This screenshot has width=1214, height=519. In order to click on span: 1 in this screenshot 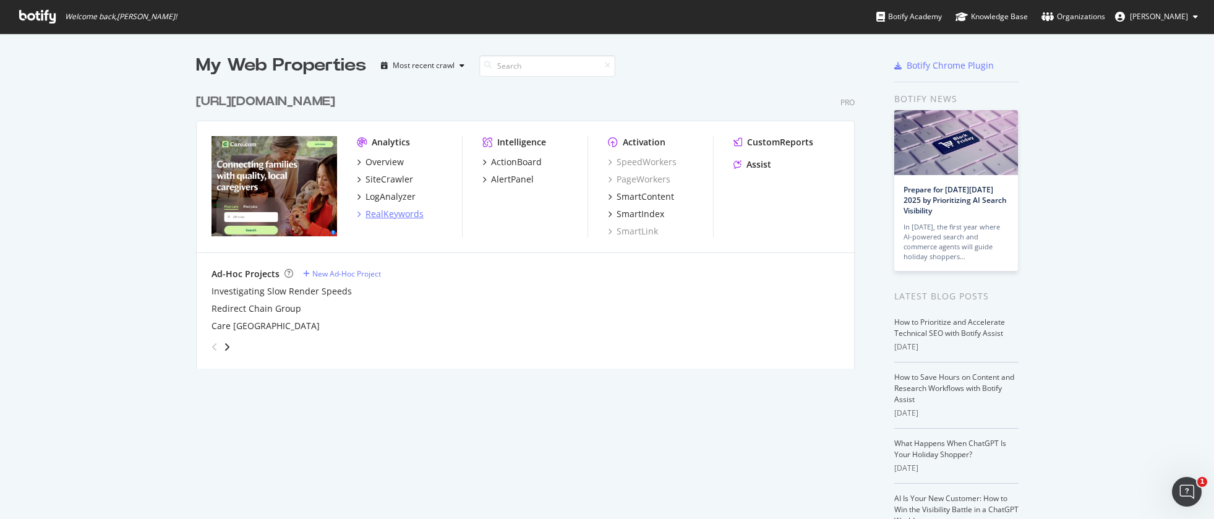, I will do `click(1202, 482)`.